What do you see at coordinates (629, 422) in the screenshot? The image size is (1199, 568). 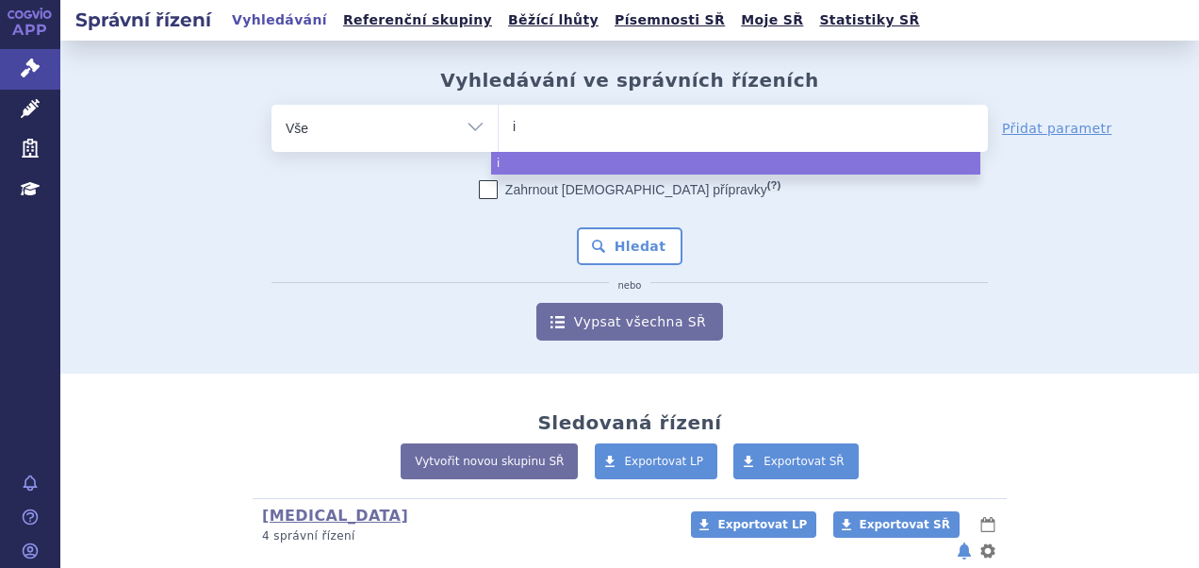 I see `h2: Sledovaná řízení` at bounding box center [629, 422].